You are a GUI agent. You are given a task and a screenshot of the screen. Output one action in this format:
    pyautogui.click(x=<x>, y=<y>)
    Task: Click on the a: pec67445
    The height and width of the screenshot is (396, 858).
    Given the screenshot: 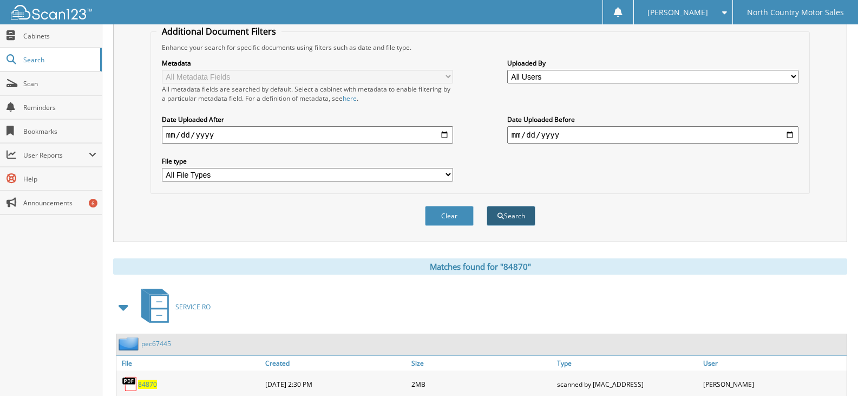 What is the action you would take?
    pyautogui.click(x=156, y=343)
    